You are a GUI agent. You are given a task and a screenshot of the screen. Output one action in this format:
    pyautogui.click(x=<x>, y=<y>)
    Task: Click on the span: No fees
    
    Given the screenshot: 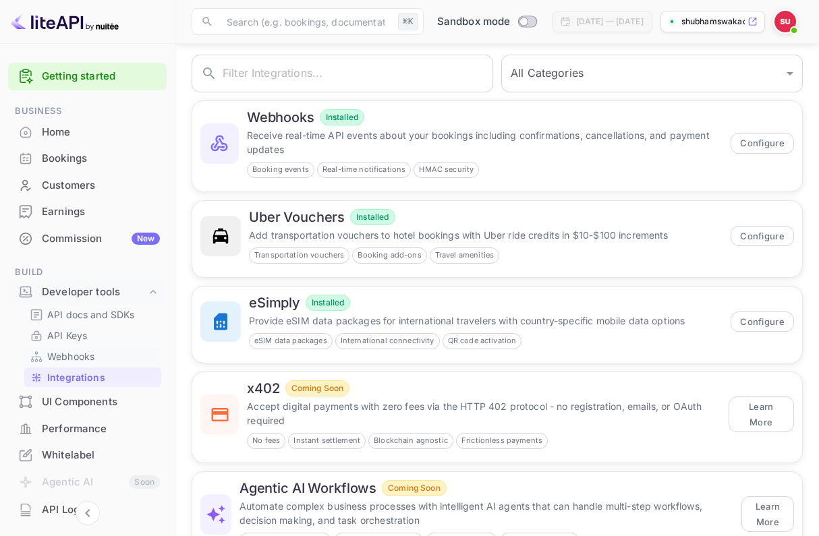 What is the action you would take?
    pyautogui.click(x=266, y=440)
    